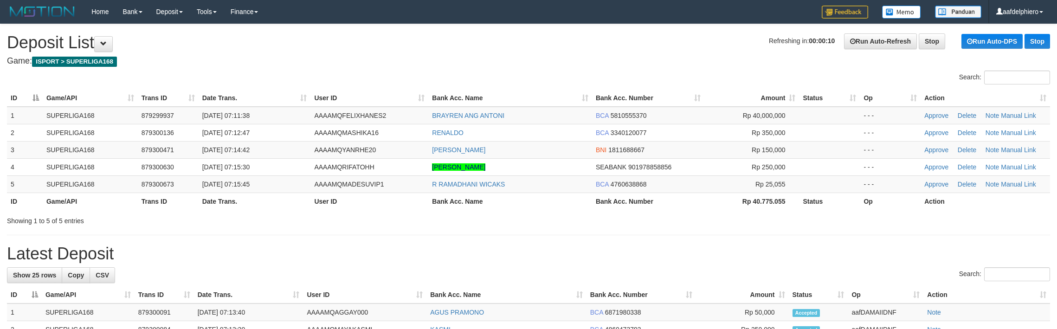 The width and height of the screenshot is (1057, 329). Describe the element at coordinates (529, 254) in the screenshot. I see `h1: Latest Deposit` at that location.